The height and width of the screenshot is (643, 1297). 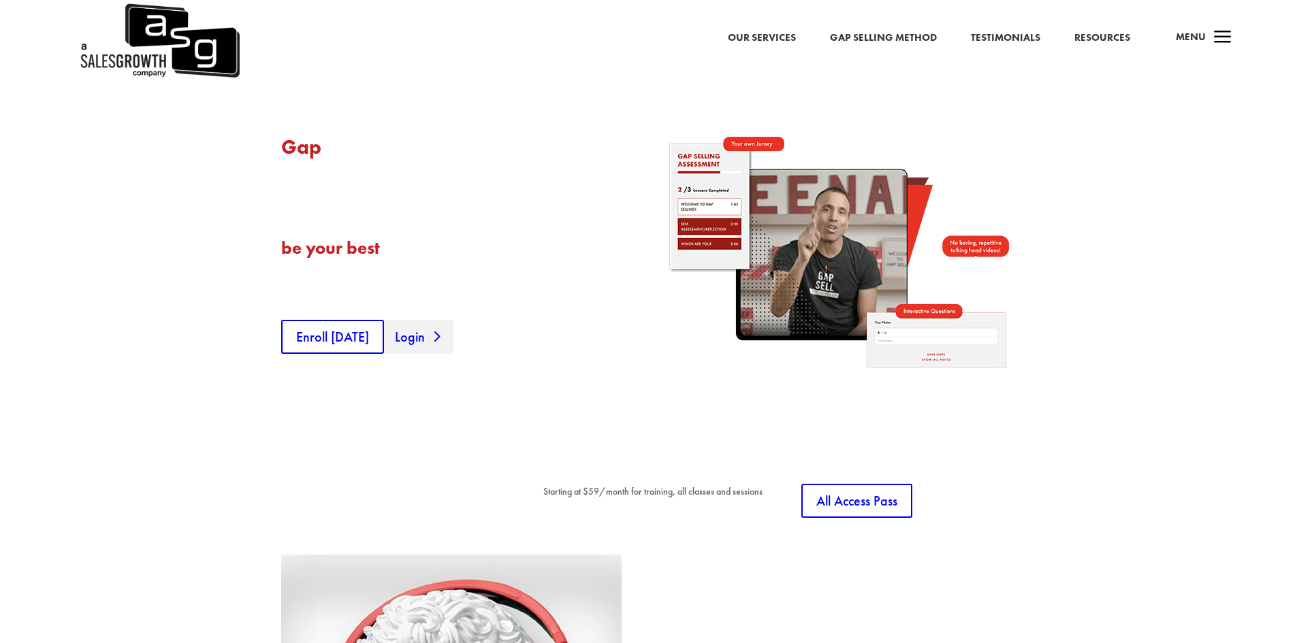 What do you see at coordinates (839, 253) in the screenshot?
I see `img: self-paced-sales-course-online` at bounding box center [839, 253].